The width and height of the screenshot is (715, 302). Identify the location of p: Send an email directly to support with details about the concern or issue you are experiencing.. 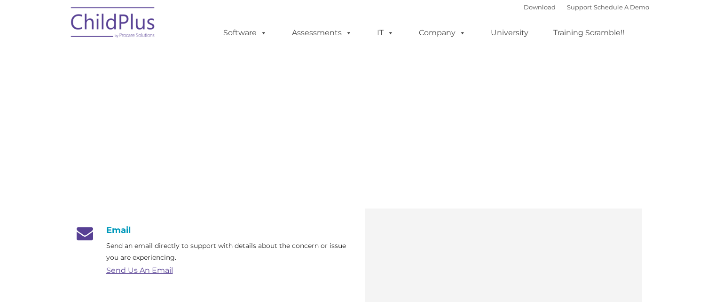
(228, 252).